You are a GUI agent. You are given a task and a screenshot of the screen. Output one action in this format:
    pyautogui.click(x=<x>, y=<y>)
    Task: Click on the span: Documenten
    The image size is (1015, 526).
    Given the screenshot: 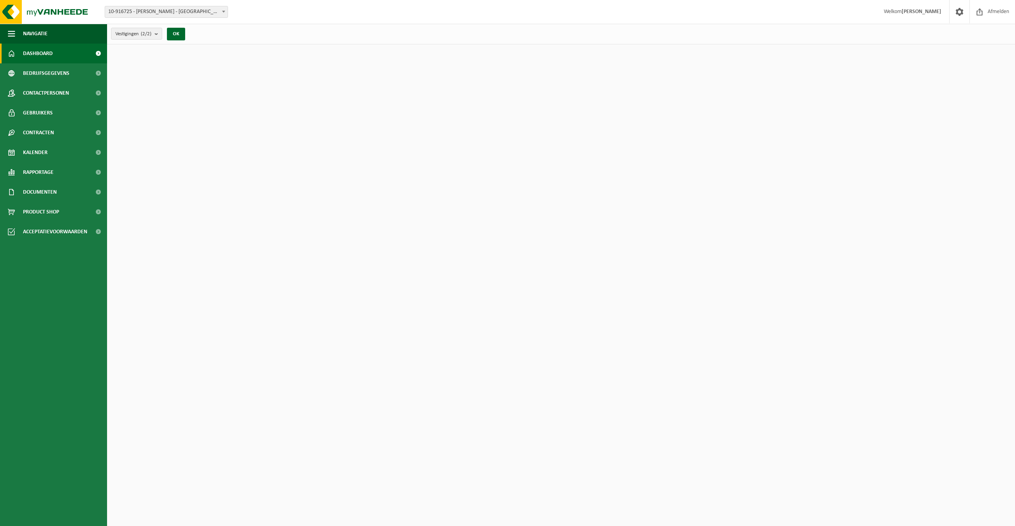 What is the action you would take?
    pyautogui.click(x=40, y=192)
    